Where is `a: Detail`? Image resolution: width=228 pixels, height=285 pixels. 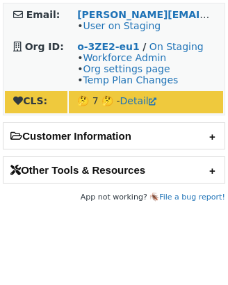
a: Detail is located at coordinates (138, 101).